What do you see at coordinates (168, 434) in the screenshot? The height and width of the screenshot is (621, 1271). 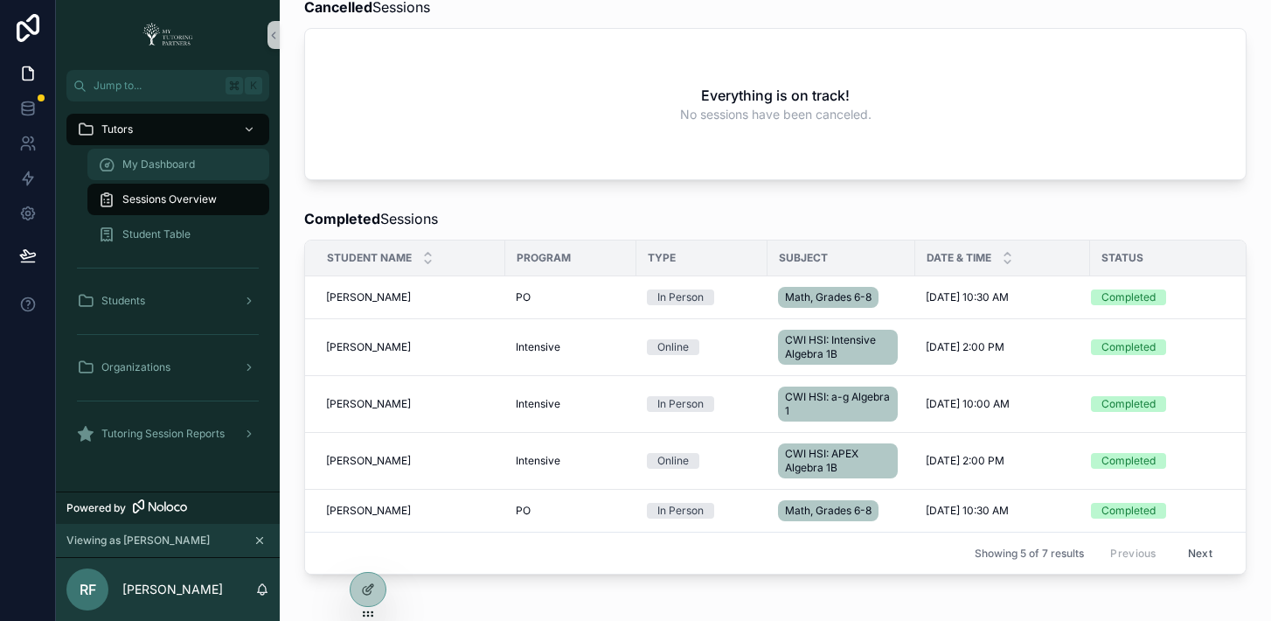 I see `a: Tutoring Session Reports` at bounding box center [168, 434].